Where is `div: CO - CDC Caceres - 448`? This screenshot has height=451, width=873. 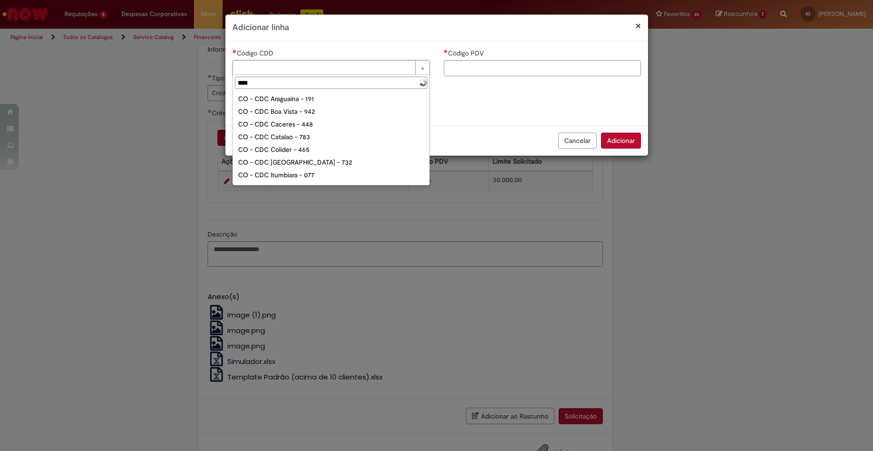
div: CO - CDC Caceres - 448 is located at coordinates (331, 124).